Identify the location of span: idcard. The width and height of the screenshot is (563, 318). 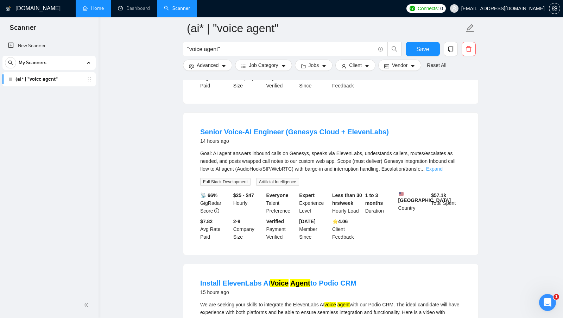
(387, 66).